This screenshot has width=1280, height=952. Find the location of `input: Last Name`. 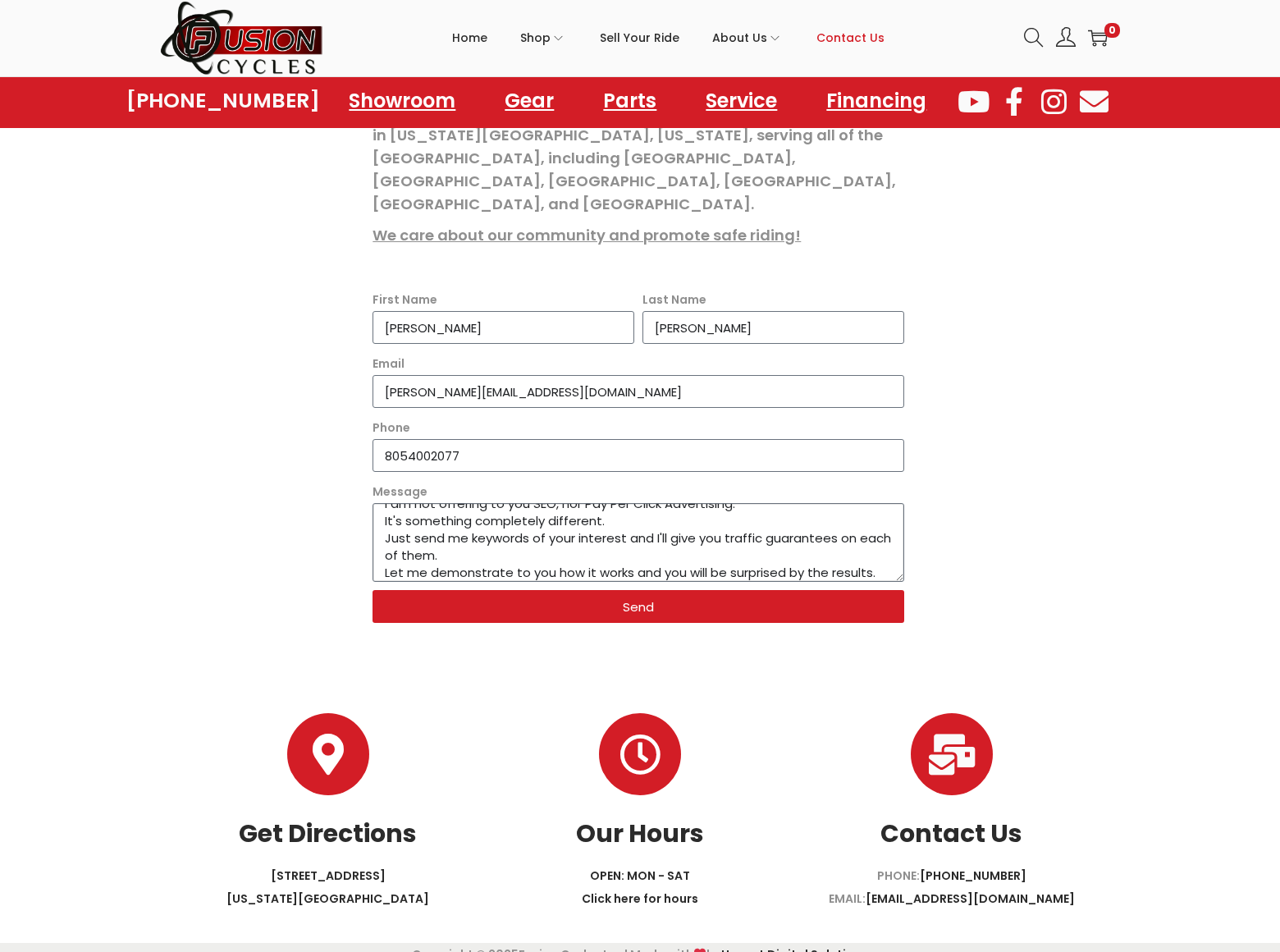

input: Last Name is located at coordinates (773, 327).